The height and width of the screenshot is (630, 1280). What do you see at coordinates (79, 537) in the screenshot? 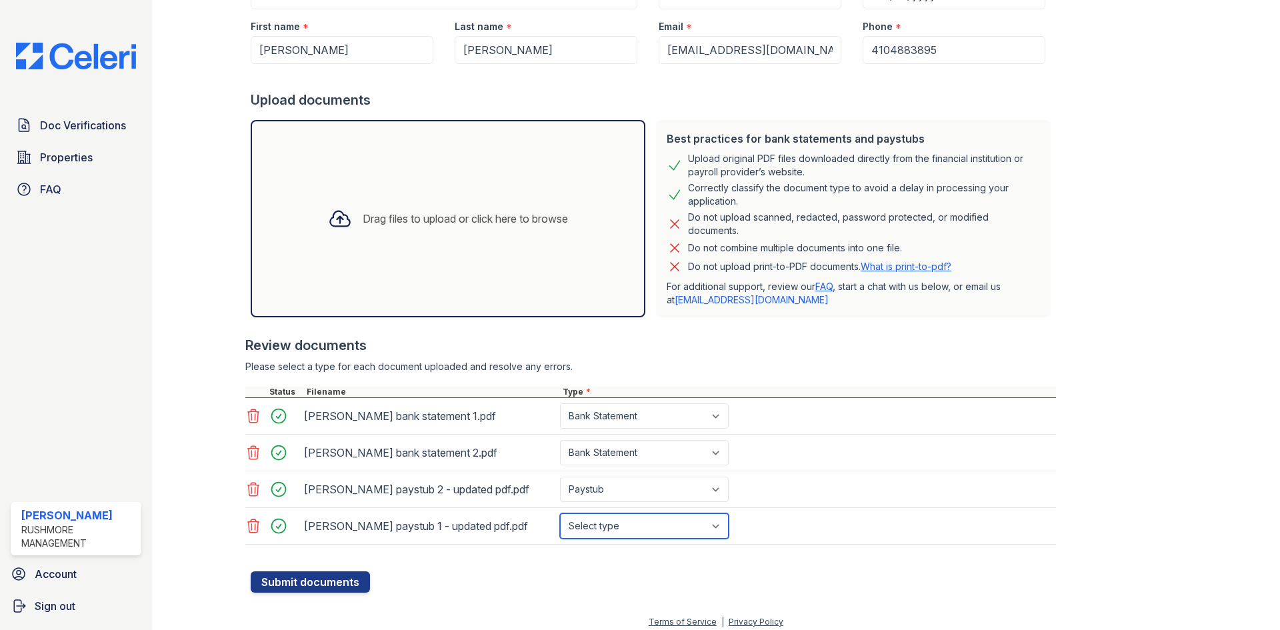
I see `div: Rushmore Management` at bounding box center [79, 537].